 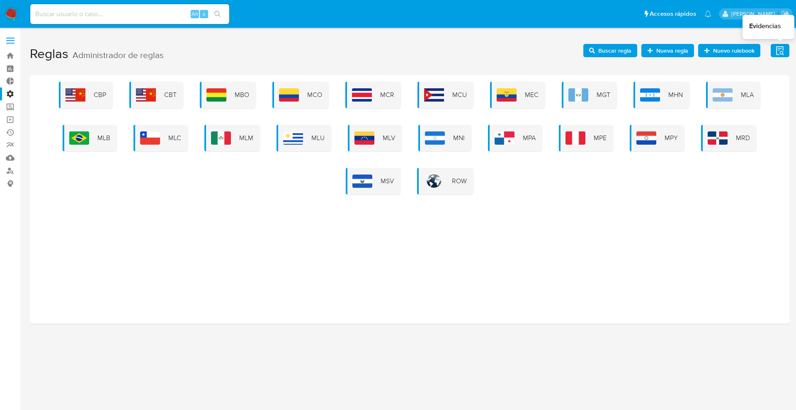 What do you see at coordinates (217, 14) in the screenshot?
I see `button: search-icon` at bounding box center [217, 14].